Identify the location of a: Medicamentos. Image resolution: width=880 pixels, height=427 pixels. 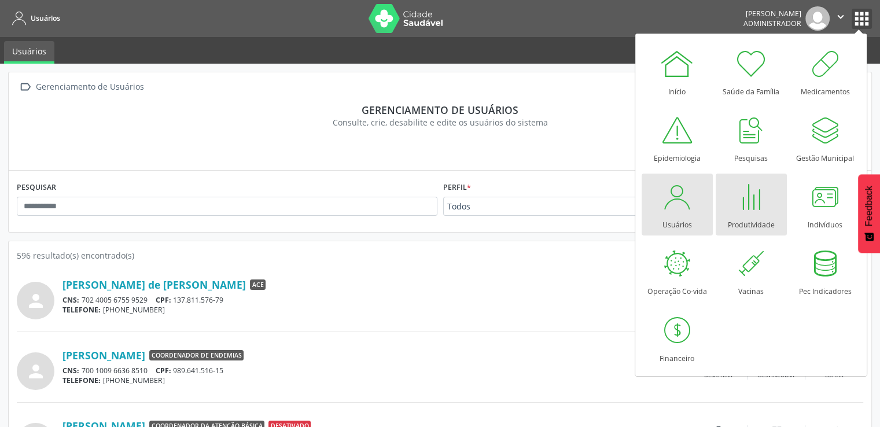
(825, 71).